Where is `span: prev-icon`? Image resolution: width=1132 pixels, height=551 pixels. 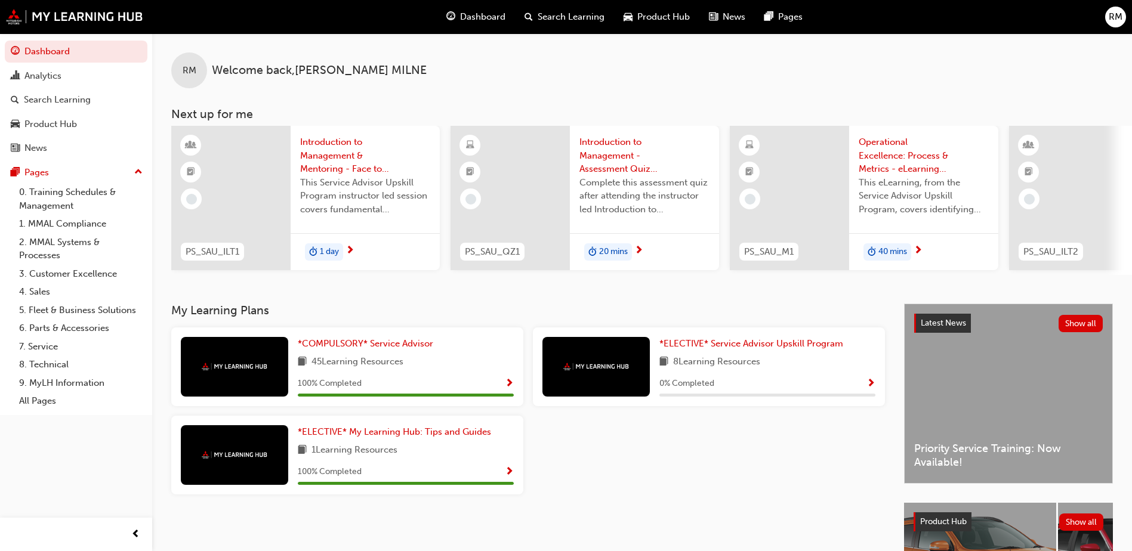
span: prev-icon is located at coordinates (135, 535).